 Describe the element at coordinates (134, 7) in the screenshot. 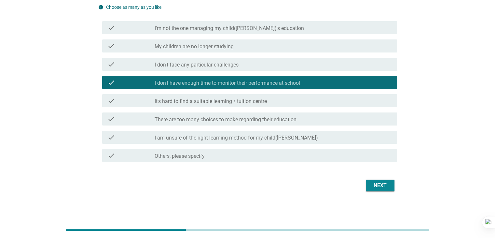

I see `label: Choose as many as you like` at that location.